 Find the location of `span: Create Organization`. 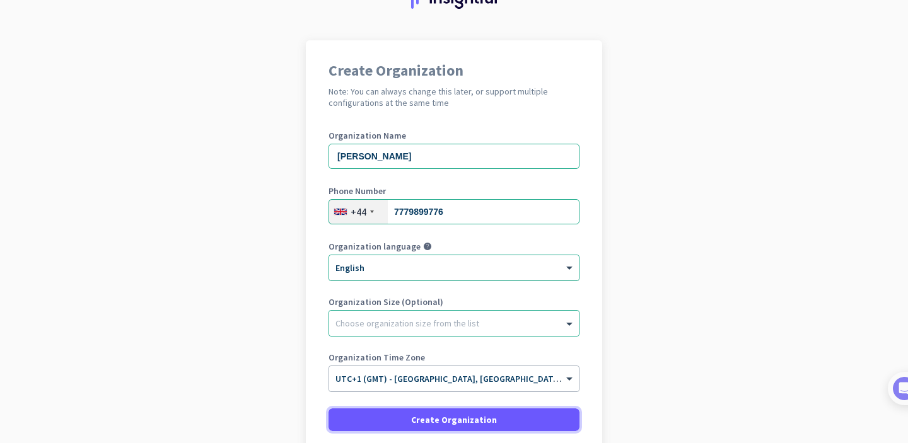

span: Create Organization is located at coordinates (454, 420).